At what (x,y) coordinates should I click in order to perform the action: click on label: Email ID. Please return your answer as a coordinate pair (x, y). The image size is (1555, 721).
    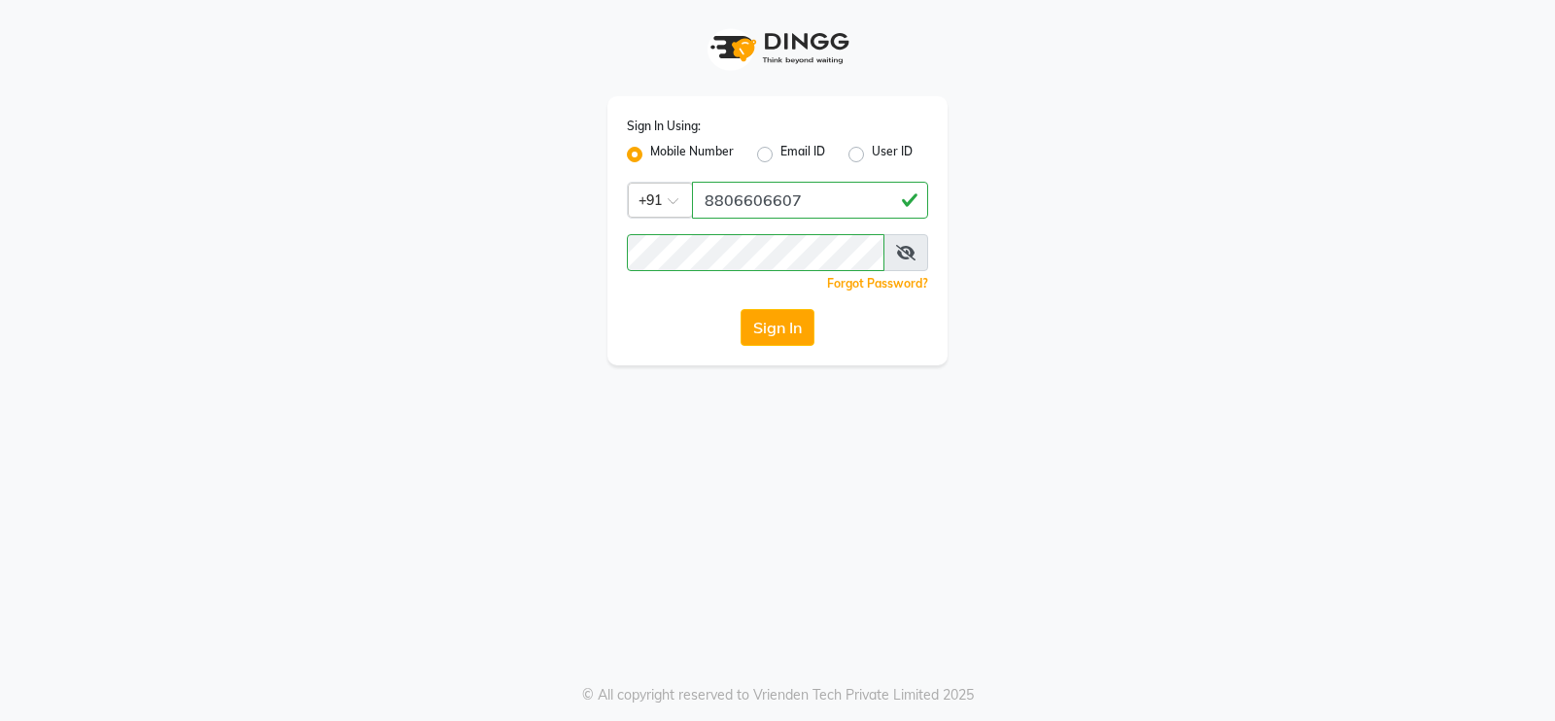
    Looking at the image, I should click on (803, 155).